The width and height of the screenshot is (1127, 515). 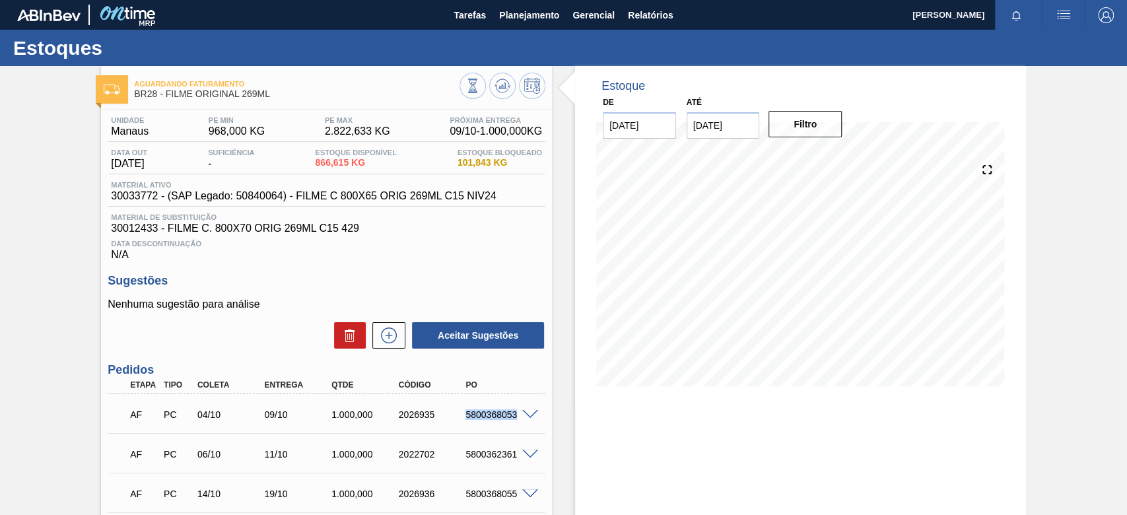 What do you see at coordinates (475, 335) in the screenshot?
I see `div: Aceitar Sugestões` at bounding box center [475, 335].